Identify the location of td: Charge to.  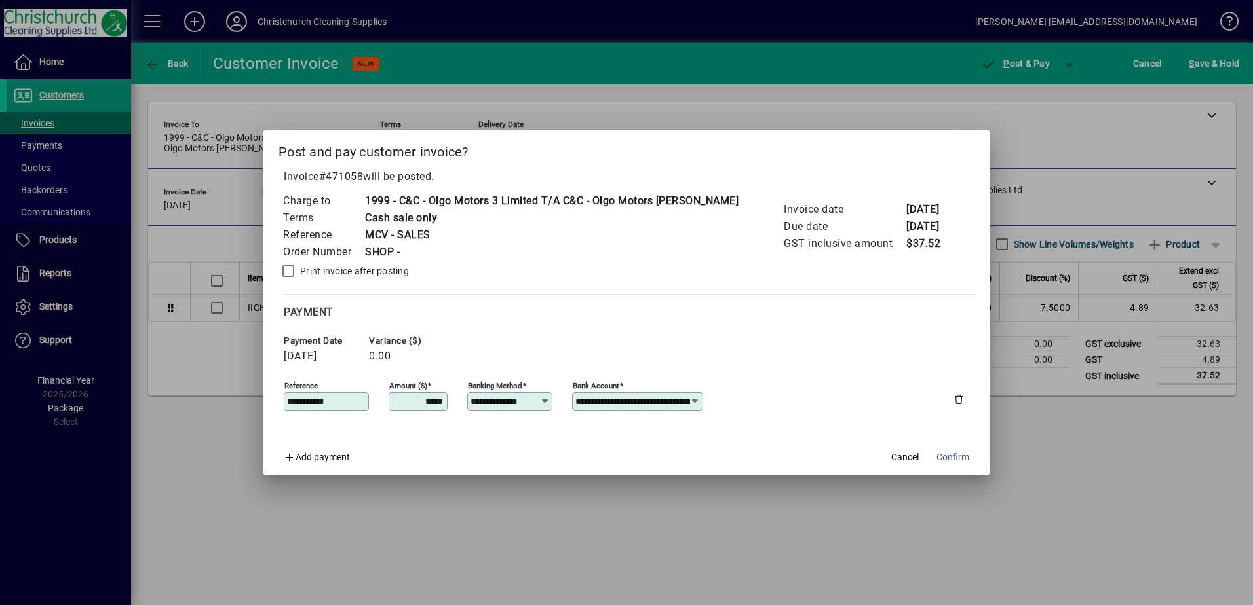
(323, 201).